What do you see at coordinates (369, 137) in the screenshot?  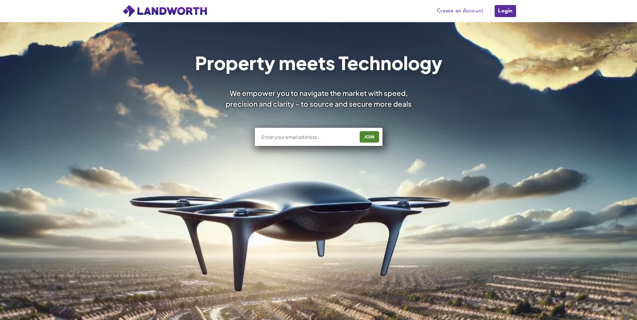 I see `button: JOIN` at bounding box center [369, 137].